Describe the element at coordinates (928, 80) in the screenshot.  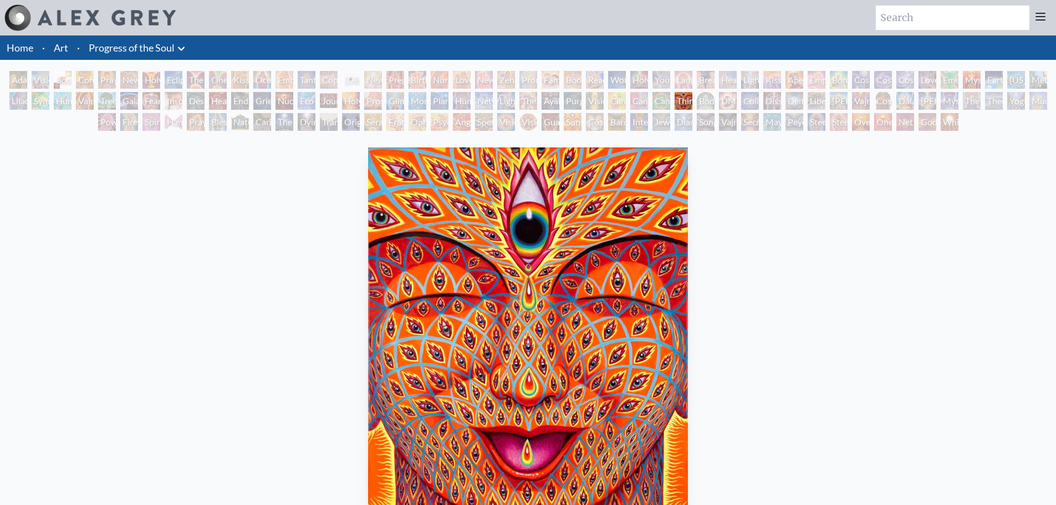
I see `div: Love is a Cosmic Force` at that location.